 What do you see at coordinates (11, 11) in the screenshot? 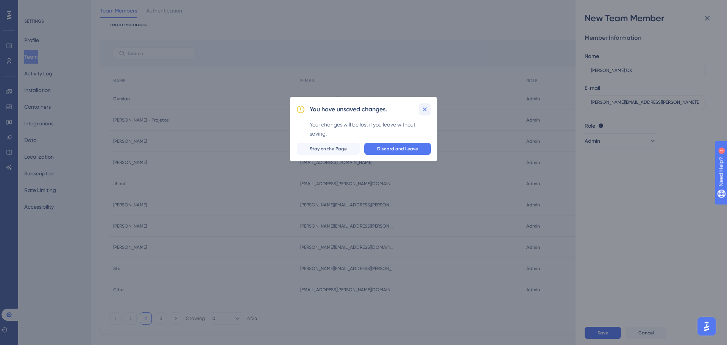
I see `button: Open AI Assistant Launcher` at bounding box center [11, 11].